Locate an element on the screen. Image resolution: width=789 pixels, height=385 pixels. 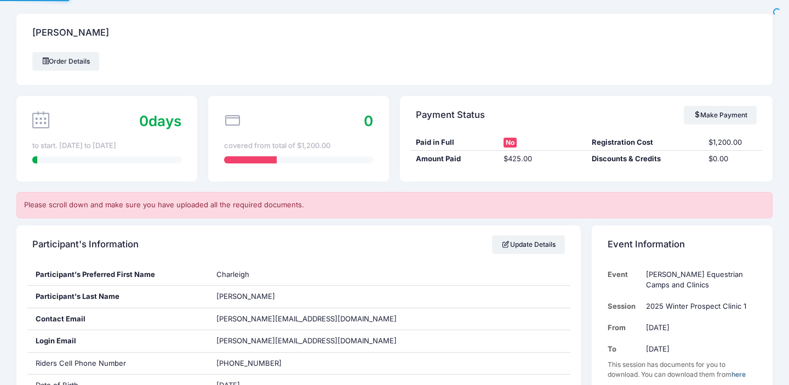
td: Event is located at coordinates (624, 279).